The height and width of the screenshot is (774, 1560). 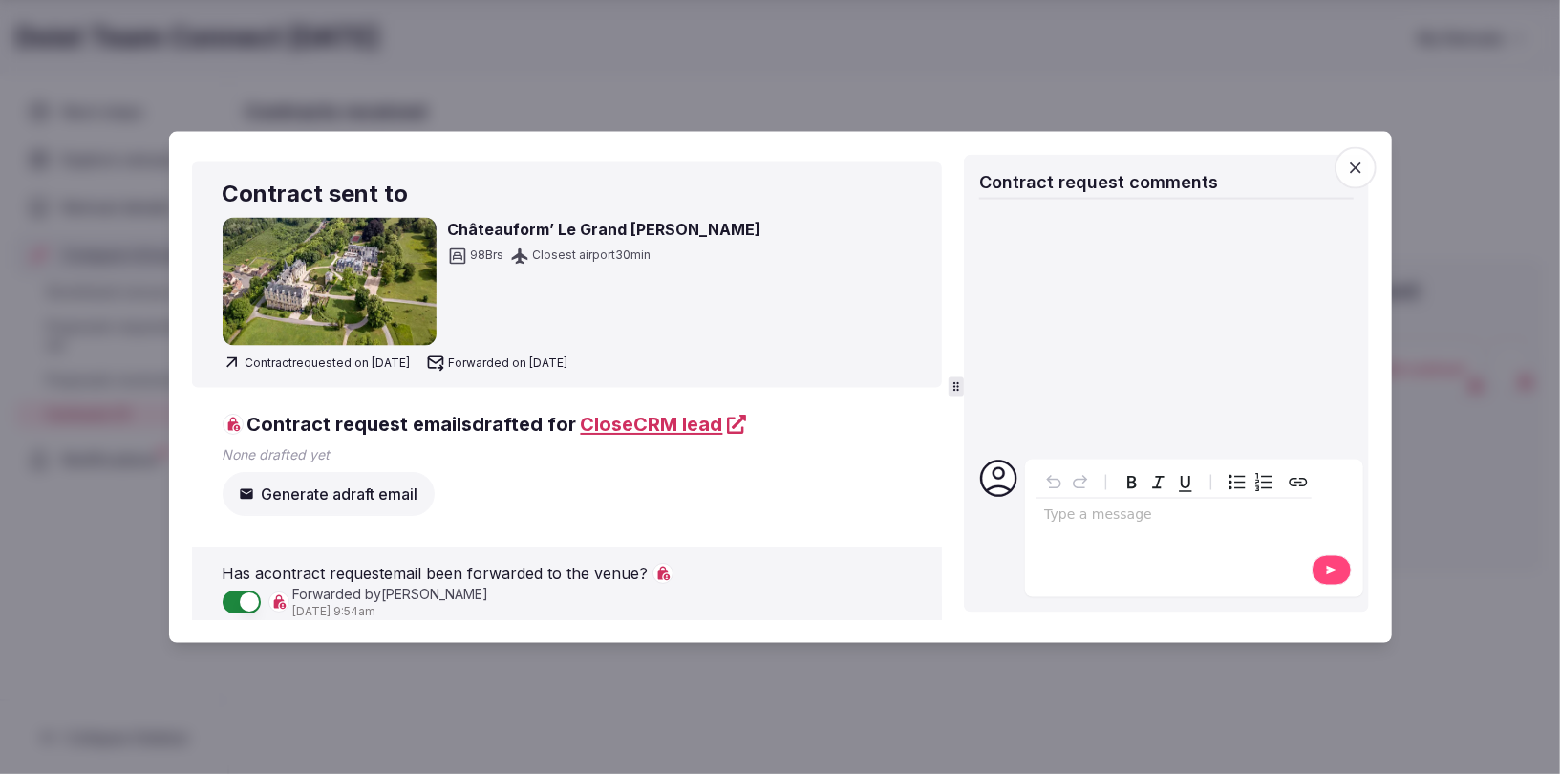 What do you see at coordinates (330, 281) in the screenshot?
I see `img: Châteauform’ Le Grand Mello` at bounding box center [330, 281].